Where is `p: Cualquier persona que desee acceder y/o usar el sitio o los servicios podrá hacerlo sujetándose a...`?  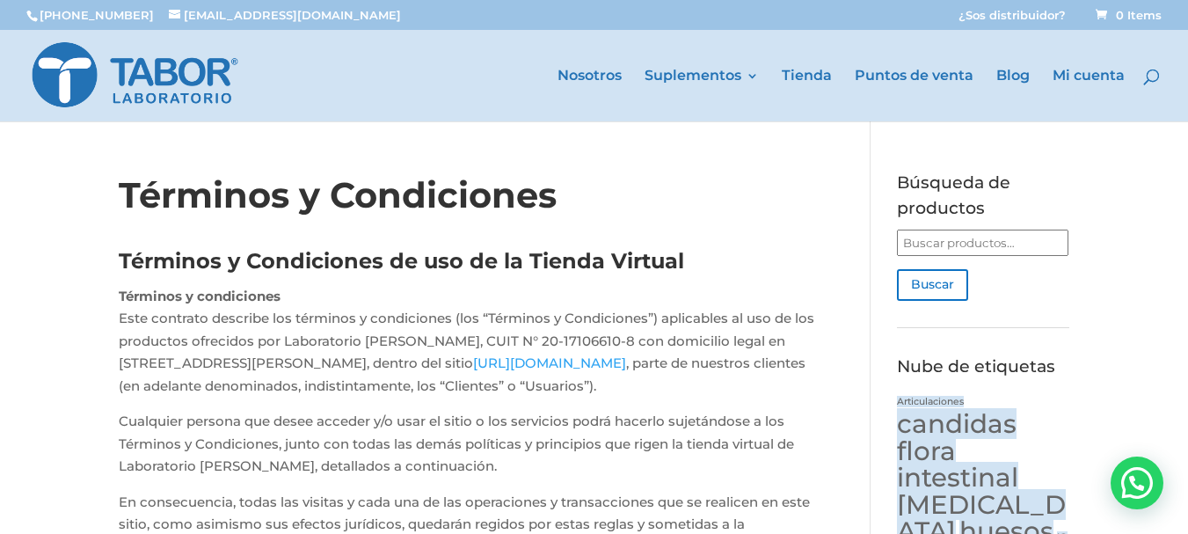 p: Cualquier persona que desee acceder y/o usar el sitio o los servicios podrá hacerlo sujetándose a... is located at coordinates (469, 450).